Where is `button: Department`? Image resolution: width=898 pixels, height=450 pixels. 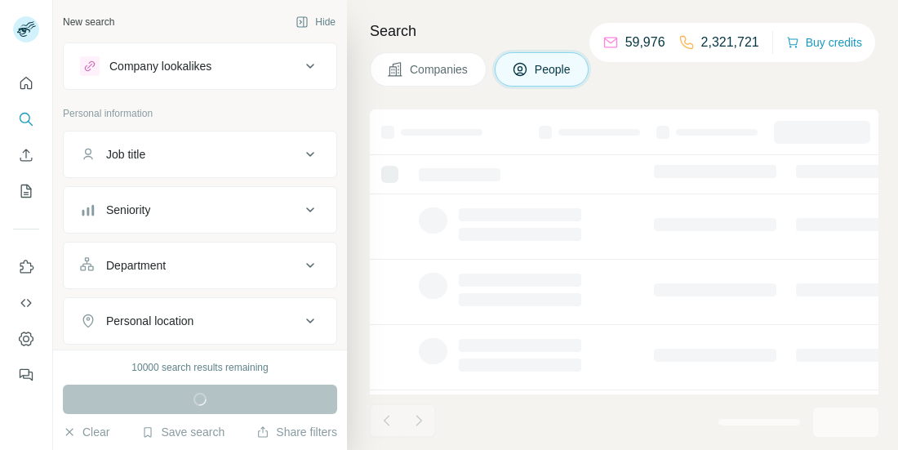 button: Department is located at coordinates (200, 265).